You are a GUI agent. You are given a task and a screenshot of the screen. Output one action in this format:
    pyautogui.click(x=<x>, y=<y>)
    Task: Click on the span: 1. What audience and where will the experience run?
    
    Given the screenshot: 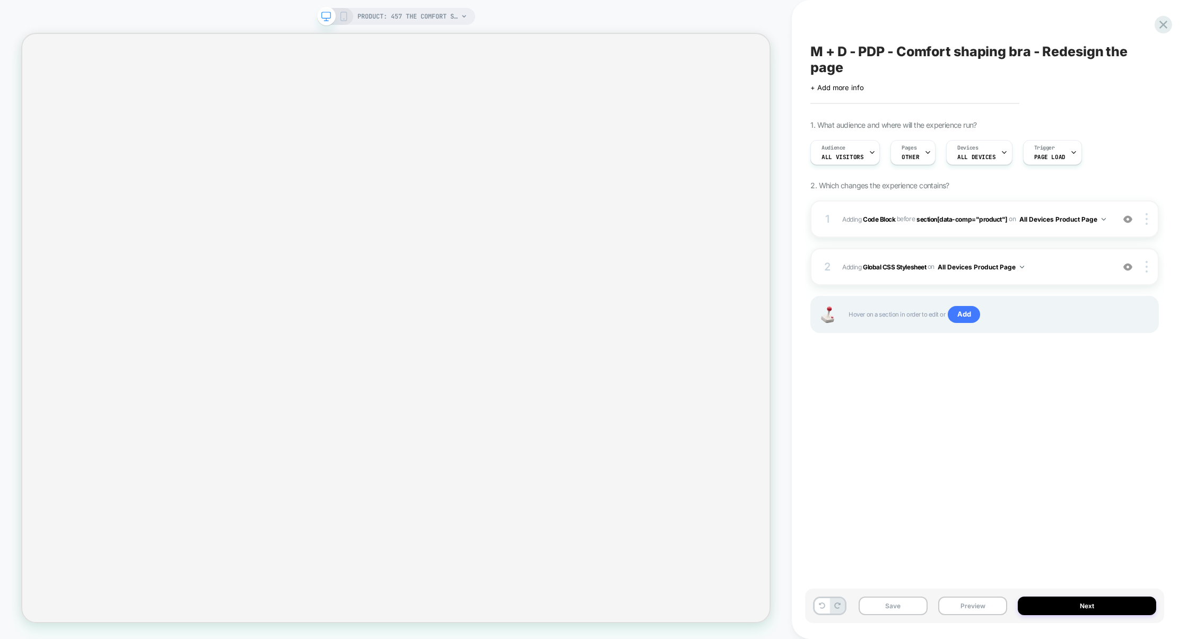 What is the action you would take?
    pyautogui.click(x=893, y=125)
    